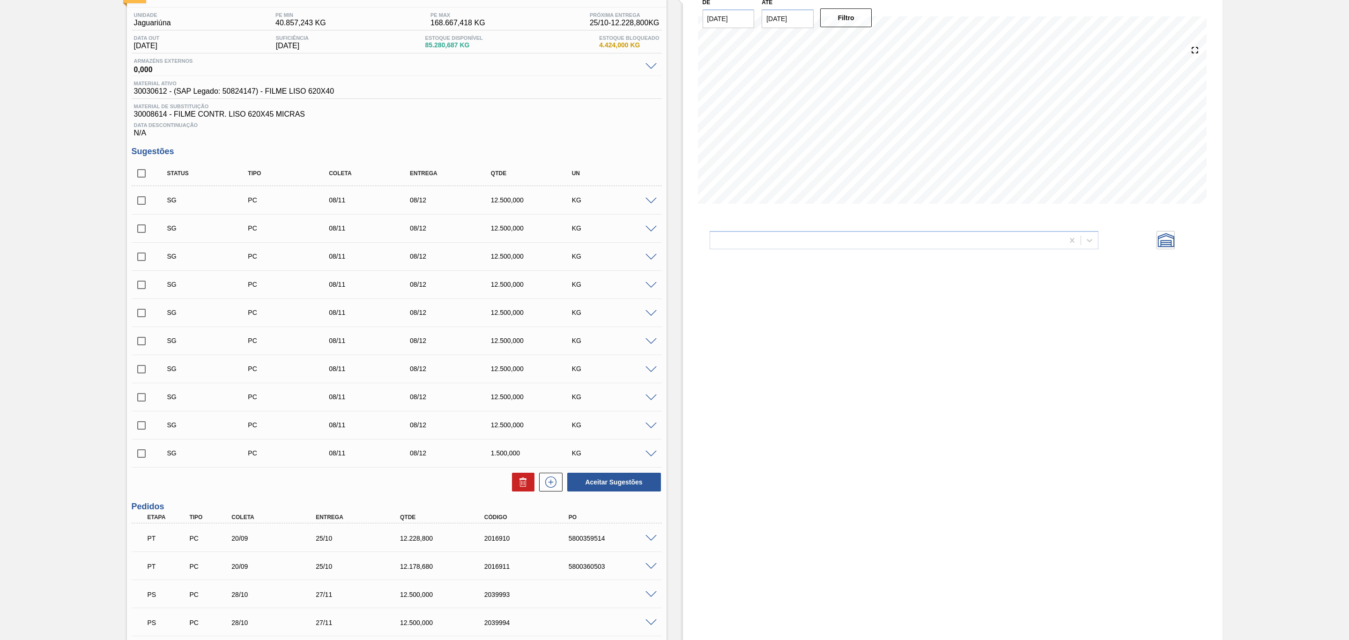 The height and width of the screenshot is (640, 1349). I want to click on button: Aceitar Sugestões, so click(614, 482).